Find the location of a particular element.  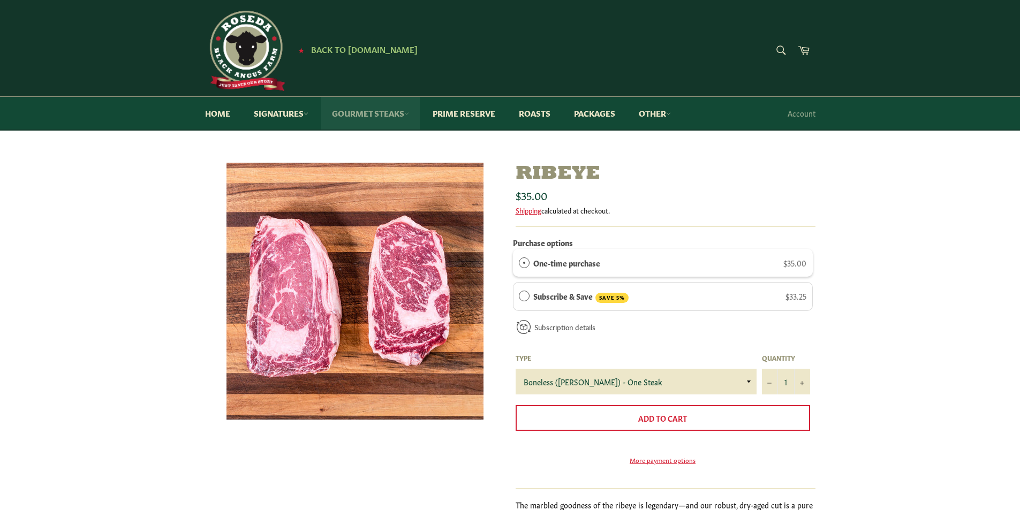

a: Signatures is located at coordinates (281, 113).